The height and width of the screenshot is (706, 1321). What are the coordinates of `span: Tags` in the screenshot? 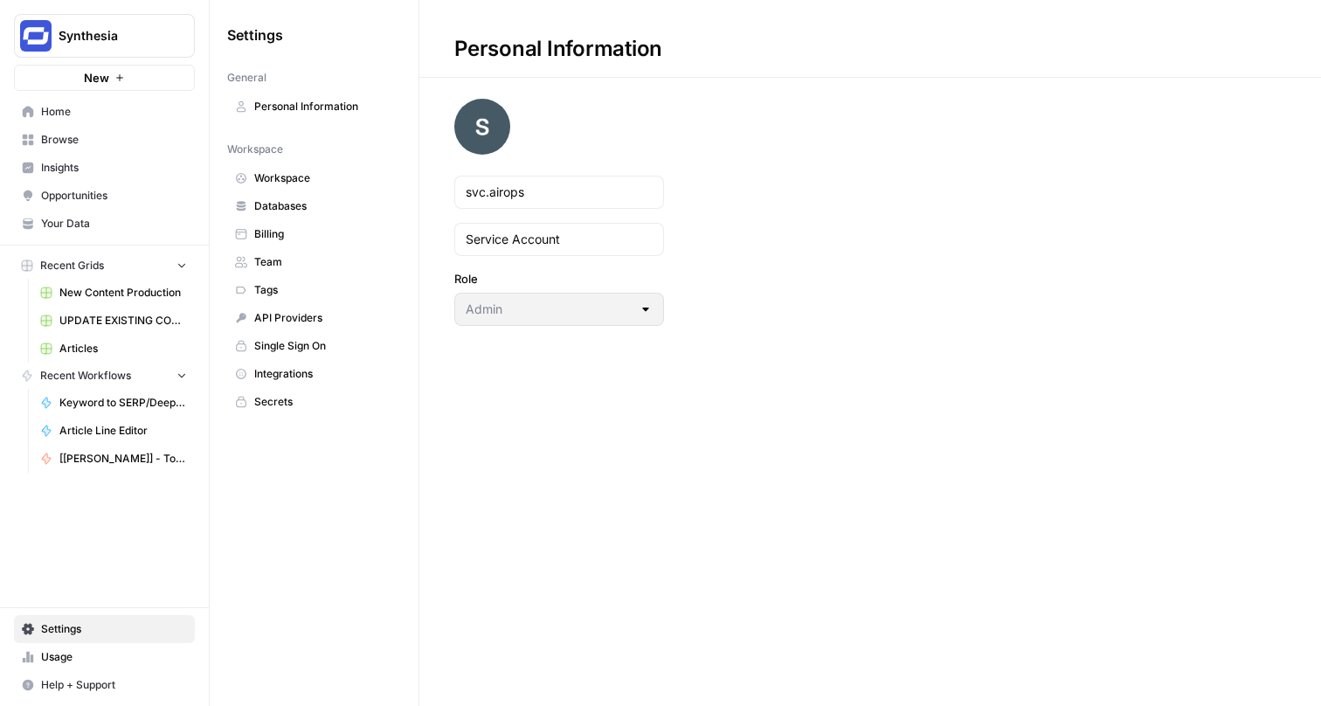 It's located at (323, 290).